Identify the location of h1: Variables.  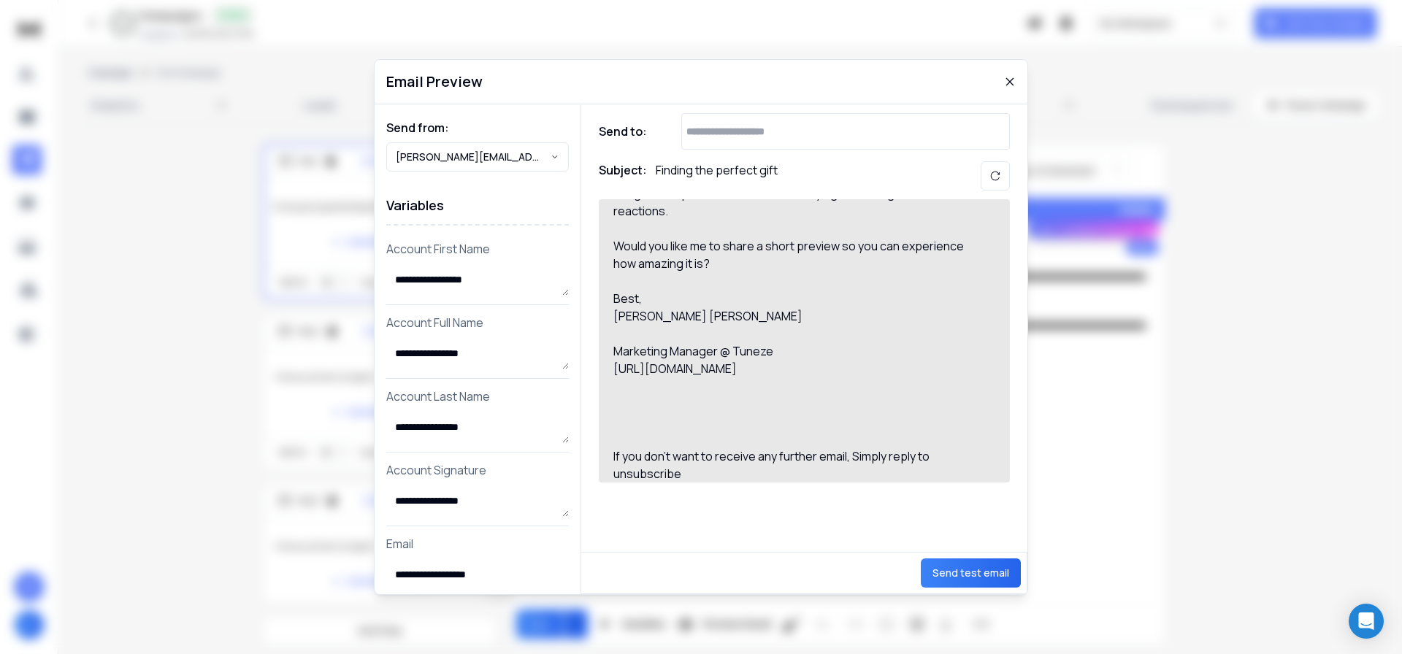
(477, 206).